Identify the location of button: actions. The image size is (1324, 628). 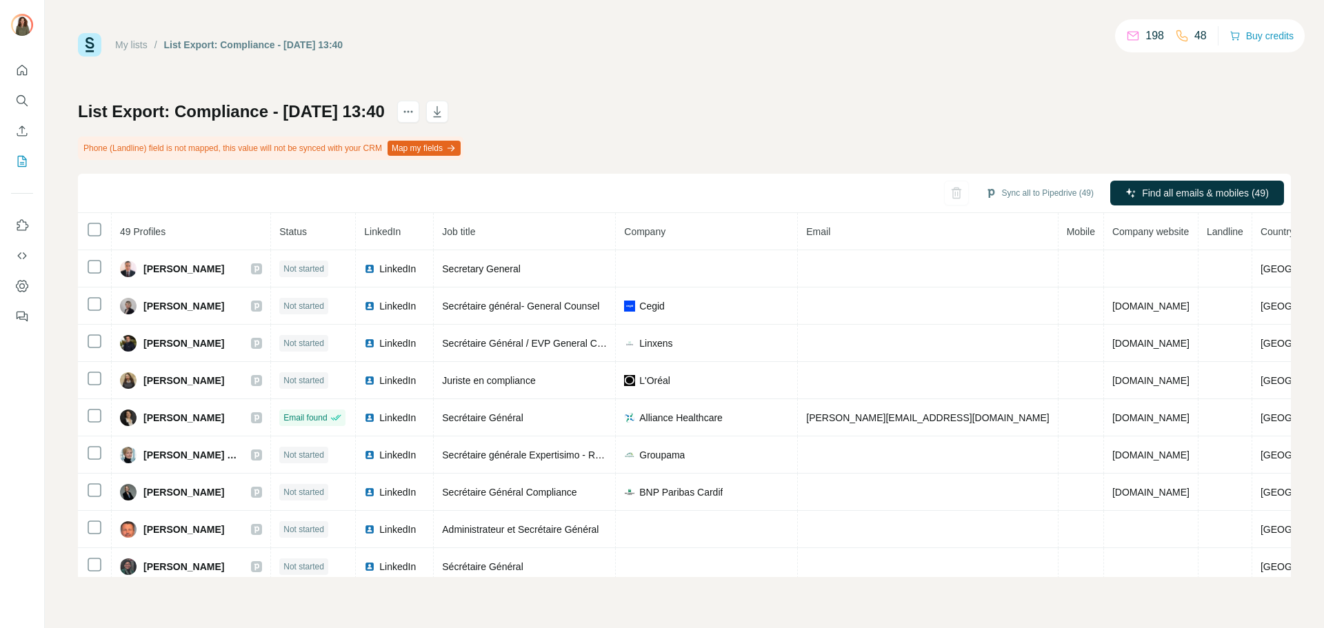
(408, 112).